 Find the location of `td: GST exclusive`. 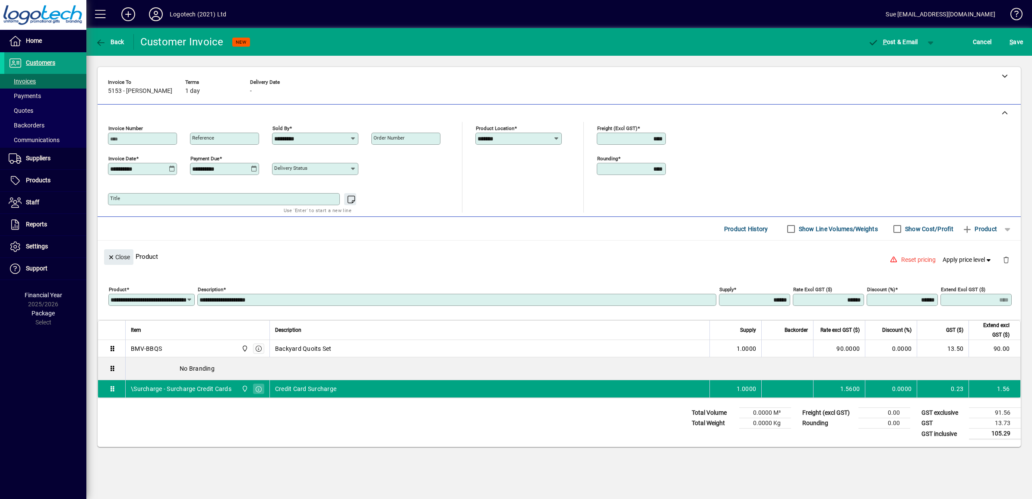

td: GST exclusive is located at coordinates (943, 413).